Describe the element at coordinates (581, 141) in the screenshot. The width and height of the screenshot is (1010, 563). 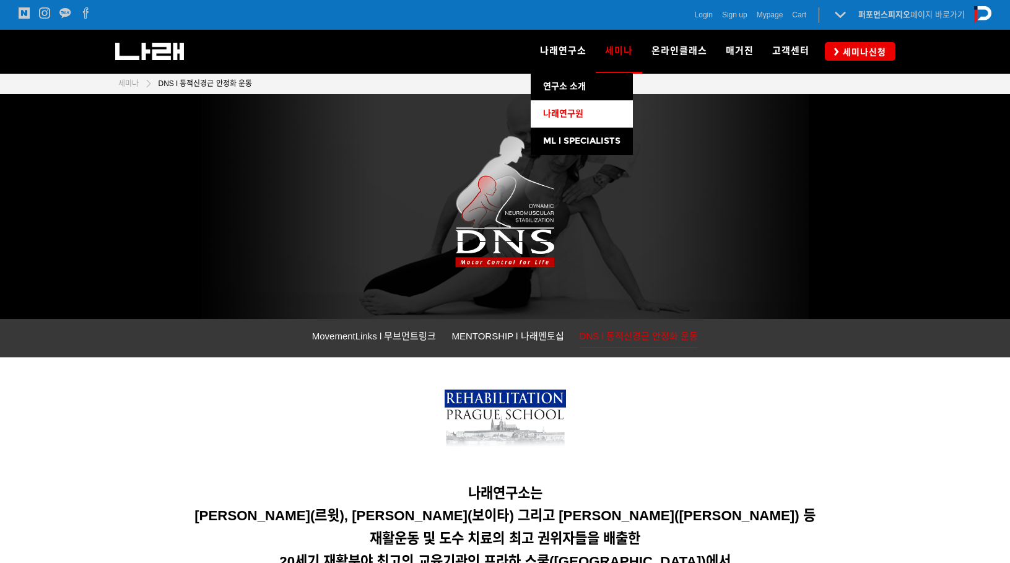
I see `span: ML l SPECIALISTS` at that location.